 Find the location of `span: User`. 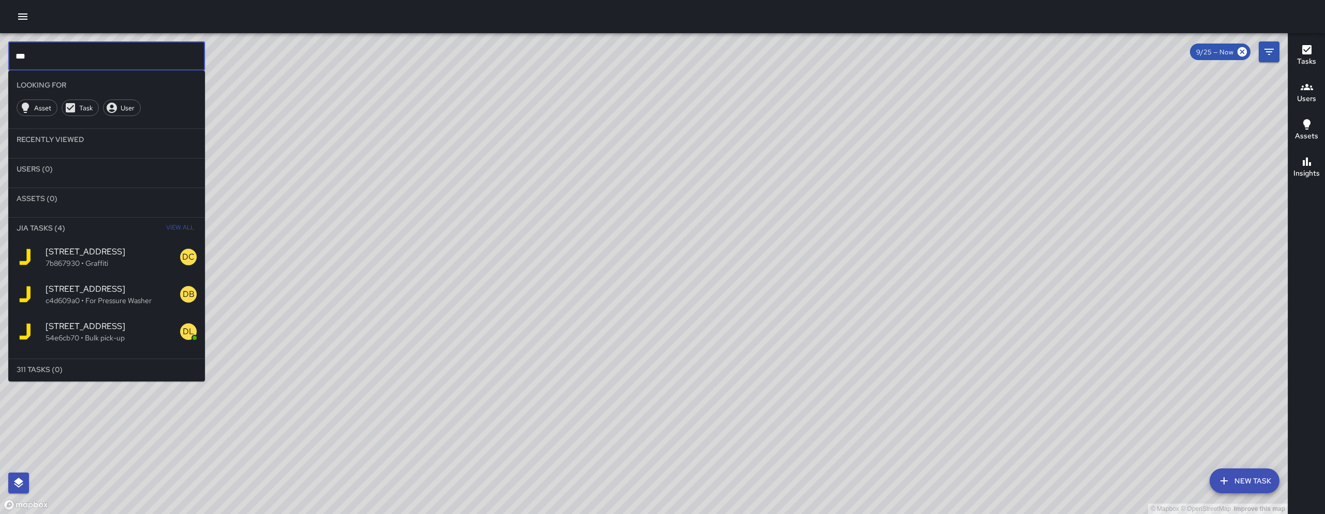

span: User is located at coordinates (127, 108).